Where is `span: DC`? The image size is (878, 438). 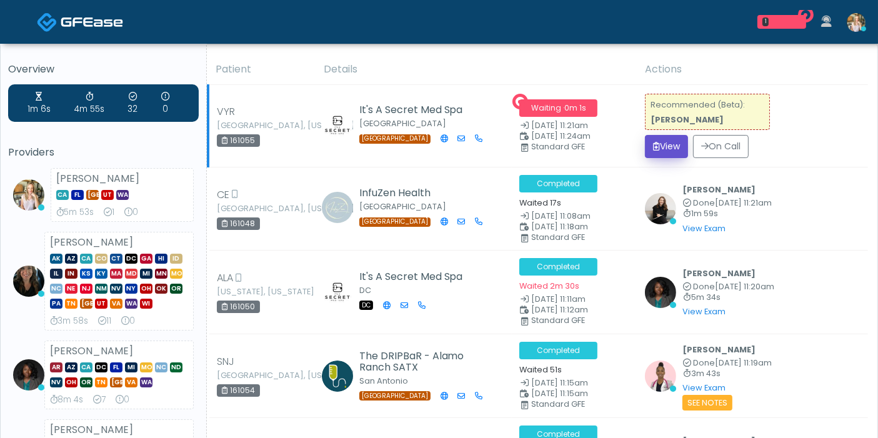
span: DC is located at coordinates (101, 367).